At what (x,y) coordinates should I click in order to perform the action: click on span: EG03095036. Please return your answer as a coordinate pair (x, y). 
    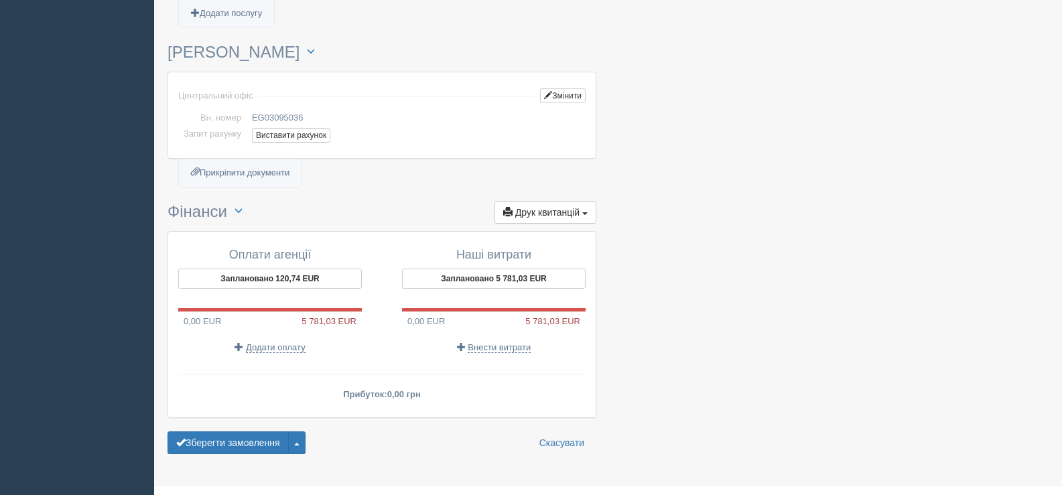
    Looking at the image, I should click on (277, 117).